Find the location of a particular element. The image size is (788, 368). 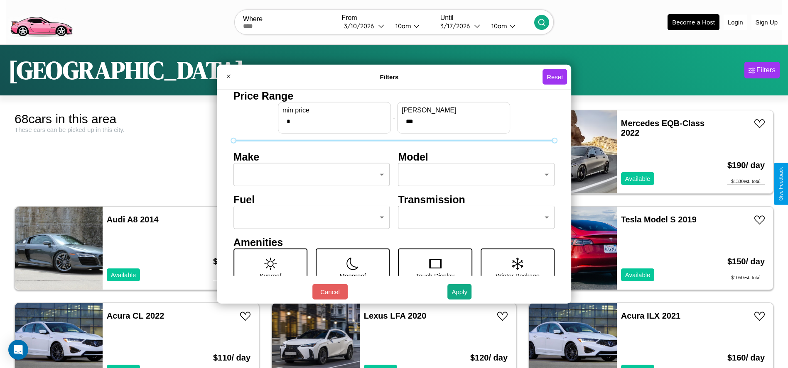

p: Sunroof is located at coordinates (270, 275).